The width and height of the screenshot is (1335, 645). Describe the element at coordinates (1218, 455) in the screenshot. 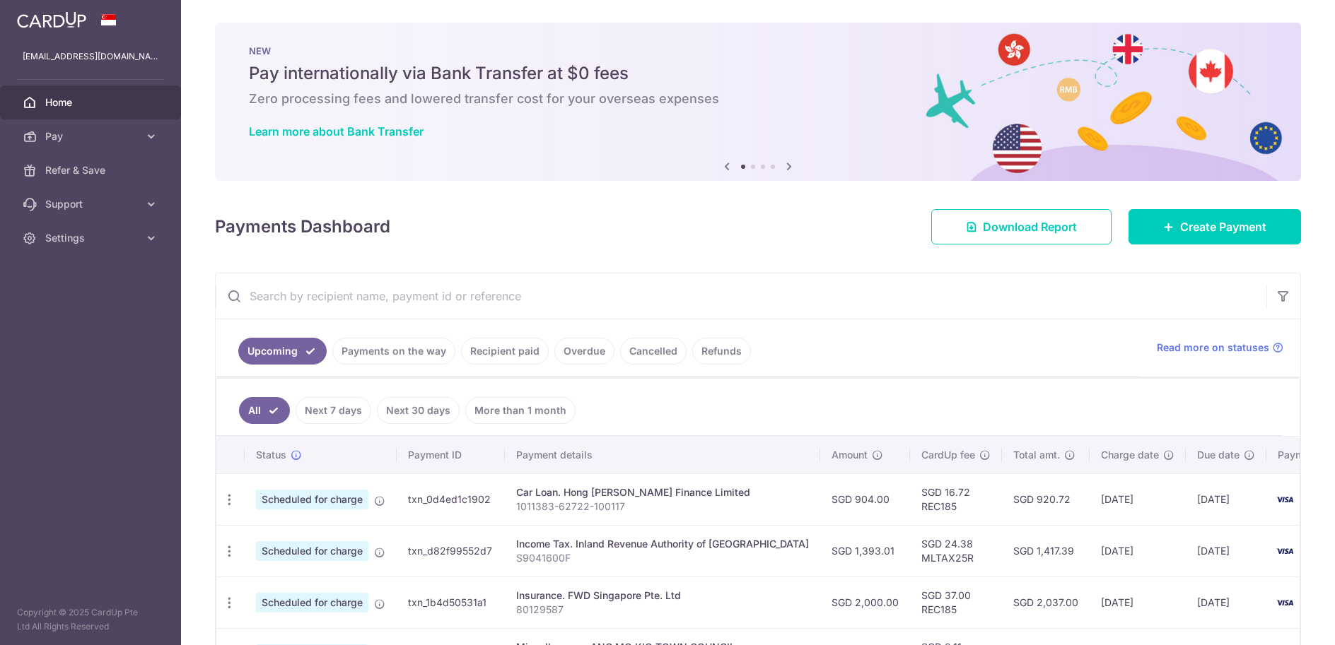

I see `span: Due date` at that location.